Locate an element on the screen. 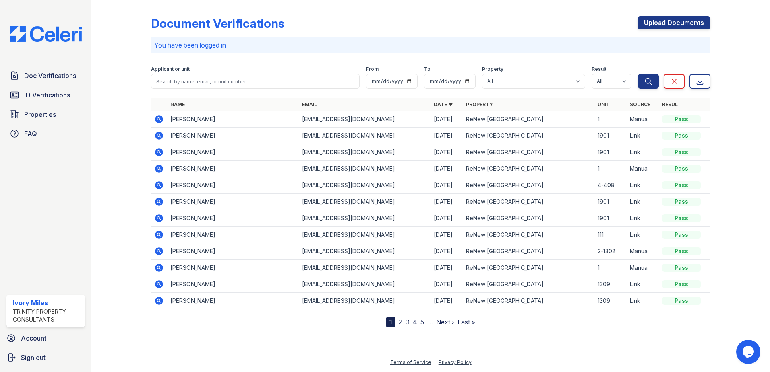 This screenshot has height=372, width=770. a: Upload Documents is located at coordinates (673, 23).